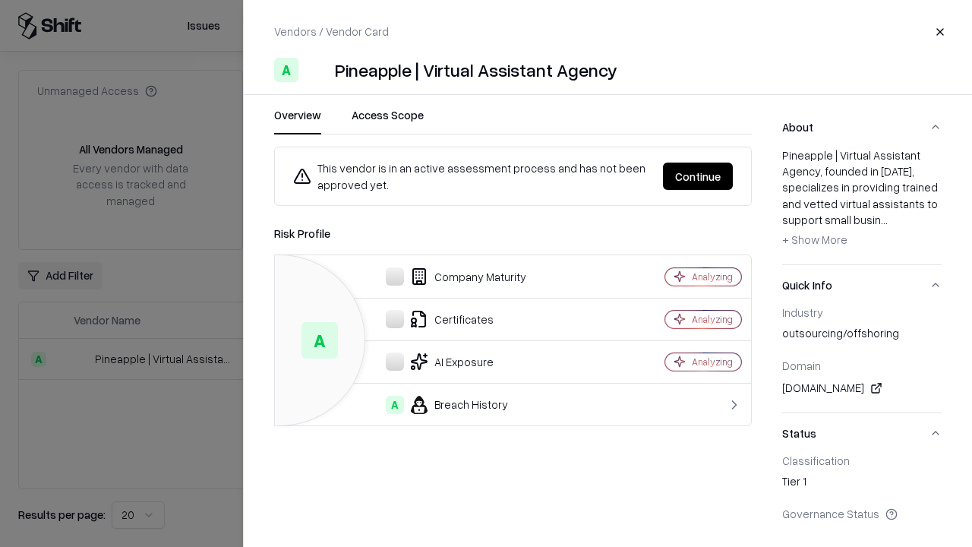  Describe the element at coordinates (861, 433) in the screenshot. I see `button: Status` at that location.